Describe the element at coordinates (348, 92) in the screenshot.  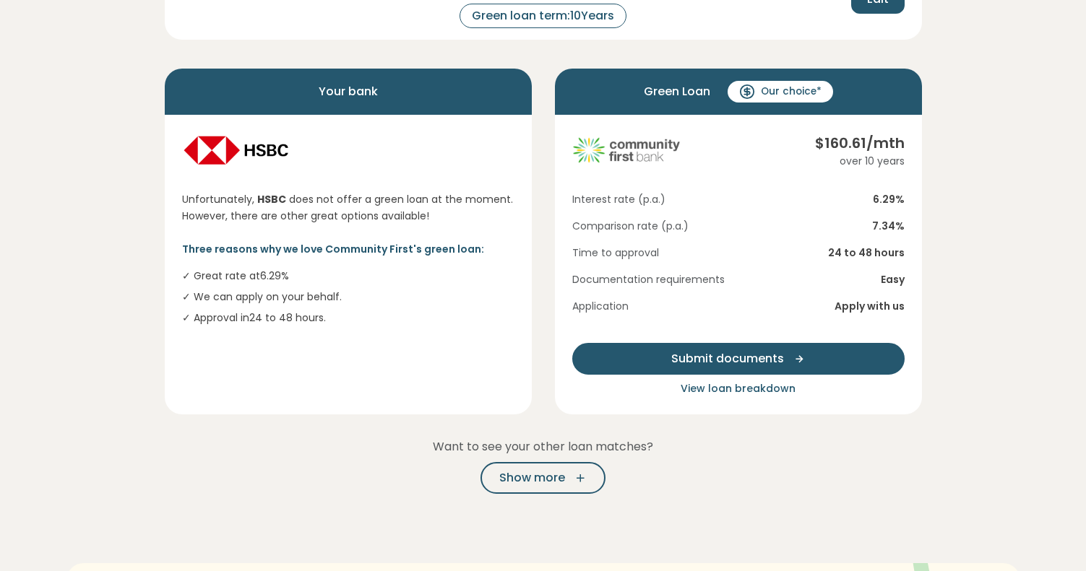
I see `span: Your bank` at that location.